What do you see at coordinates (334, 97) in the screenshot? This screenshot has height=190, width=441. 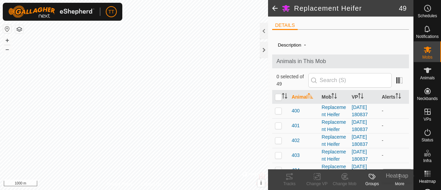 I see `th: Mob` at bounding box center [334, 97].